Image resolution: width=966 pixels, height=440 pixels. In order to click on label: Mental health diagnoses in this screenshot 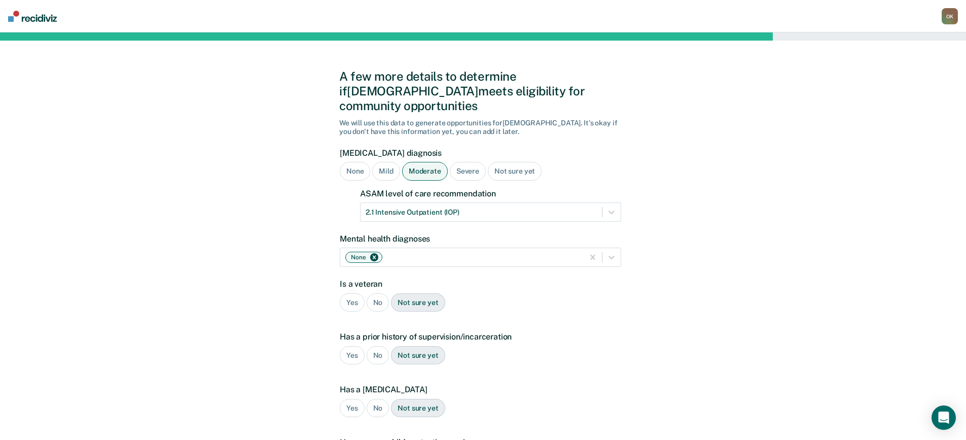, I will do `click(480, 238)`.